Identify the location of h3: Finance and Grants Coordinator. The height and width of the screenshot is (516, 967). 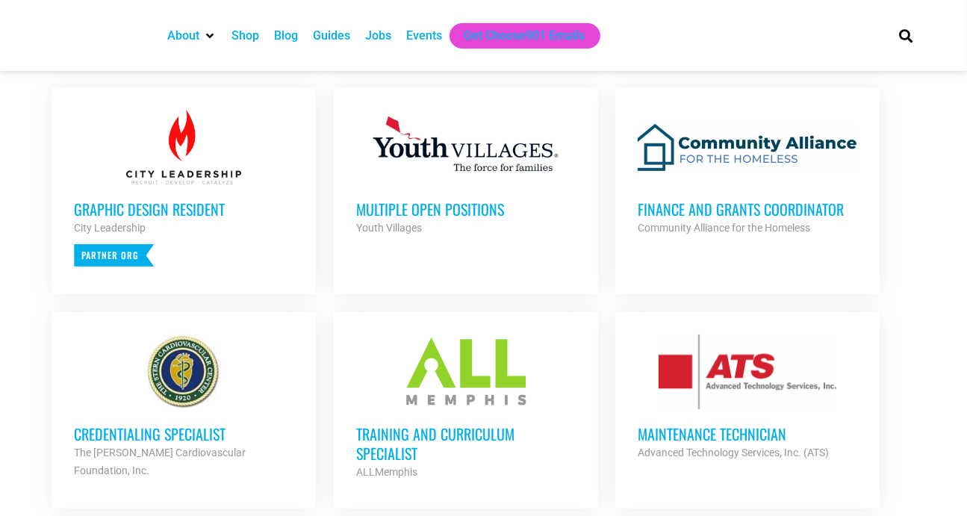
(747, 209).